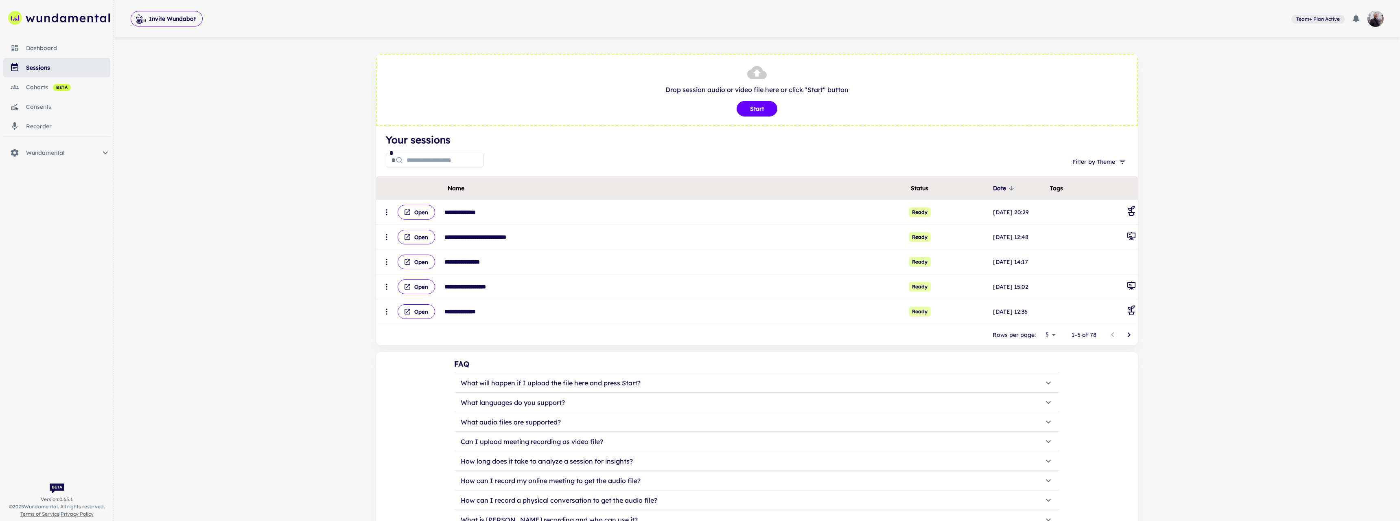 The height and width of the screenshot is (521, 1400). I want to click on button: How long does it take to analyze a session for insights?, so click(757, 461).